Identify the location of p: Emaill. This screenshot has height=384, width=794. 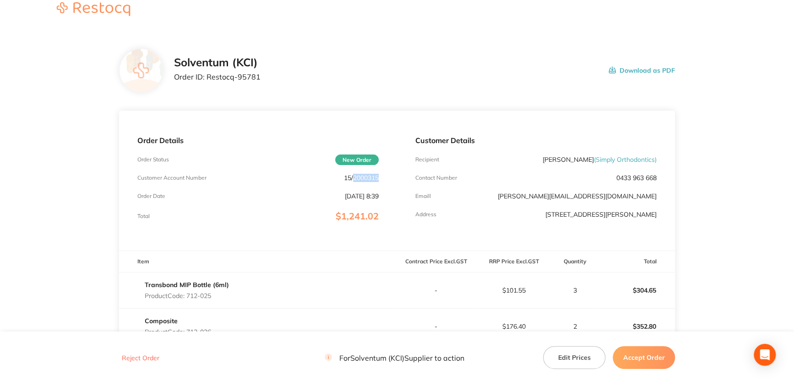
(423, 196).